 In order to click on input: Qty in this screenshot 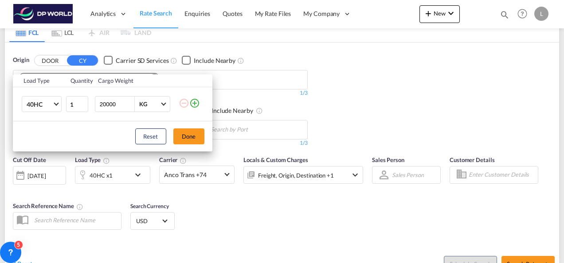, I will do `click(77, 104)`.